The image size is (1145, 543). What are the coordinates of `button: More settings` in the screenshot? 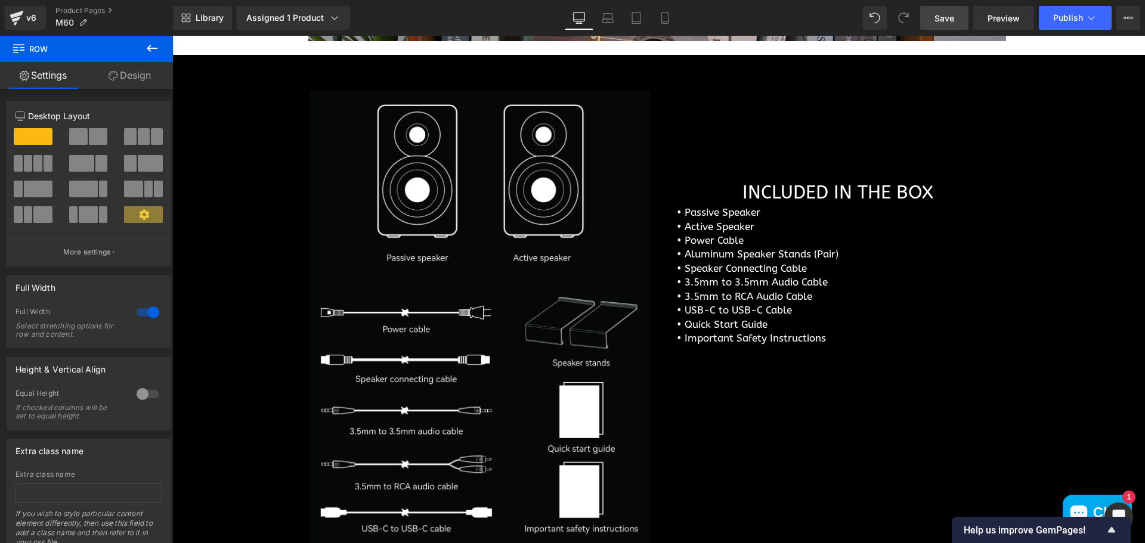 It's located at (89, 252).